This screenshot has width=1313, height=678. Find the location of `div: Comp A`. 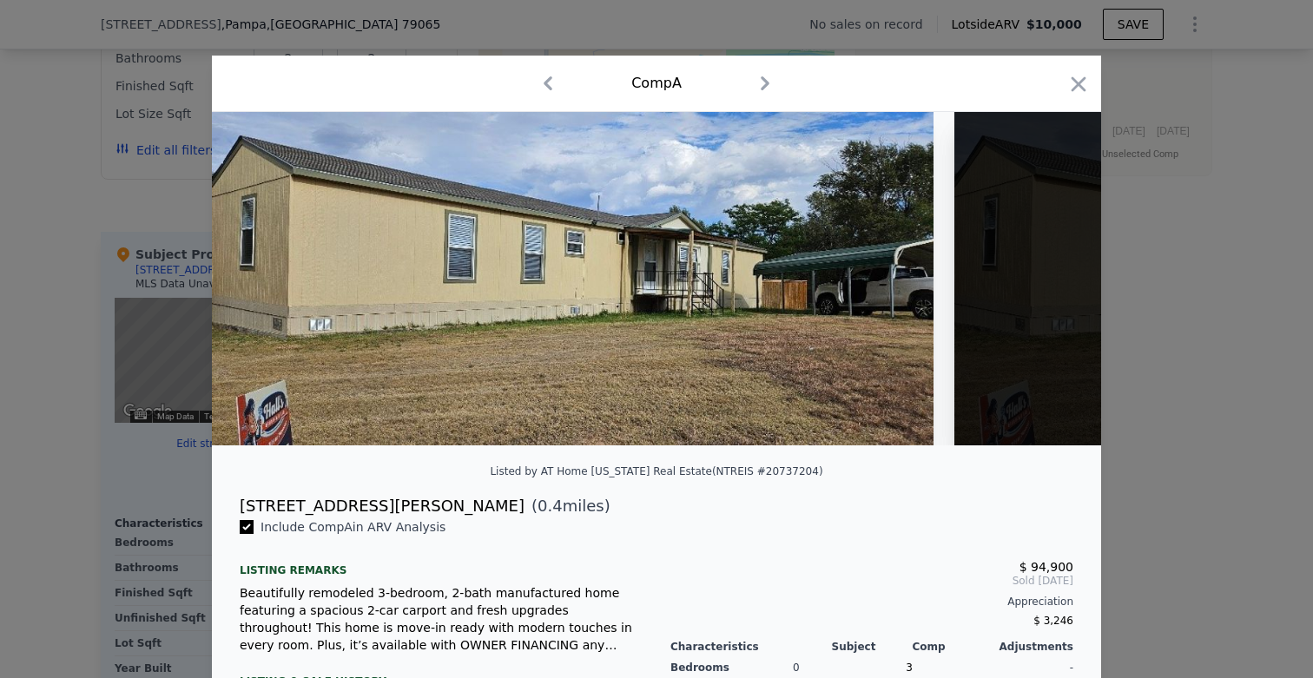

div: Comp A is located at coordinates (657, 83).